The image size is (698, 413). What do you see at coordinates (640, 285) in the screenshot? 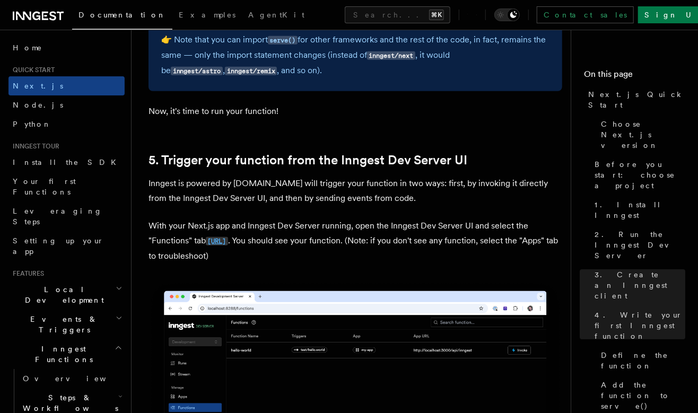
I see `span: 3. Create an Inngest client` at bounding box center [640, 285].